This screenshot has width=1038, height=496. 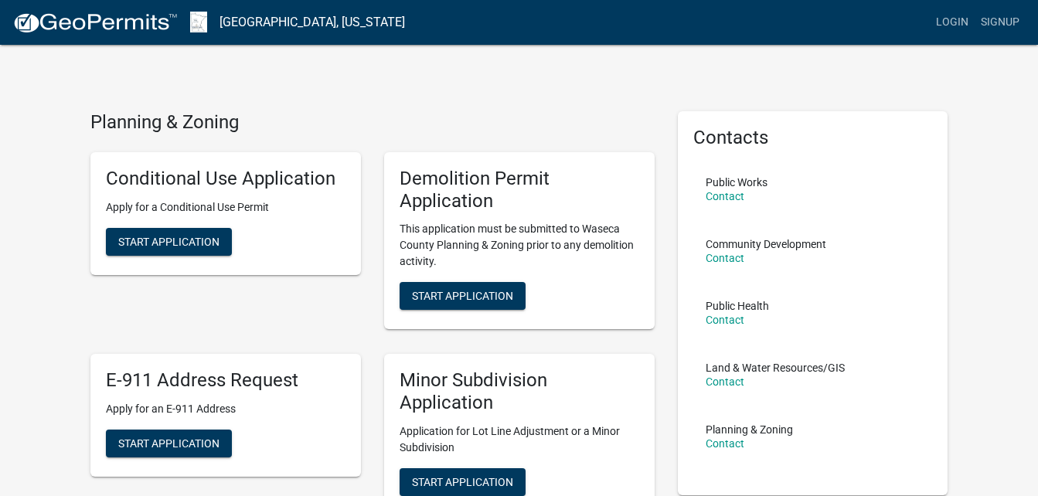 What do you see at coordinates (226, 380) in the screenshot?
I see `h5: E-911 Address Request` at bounding box center [226, 380].